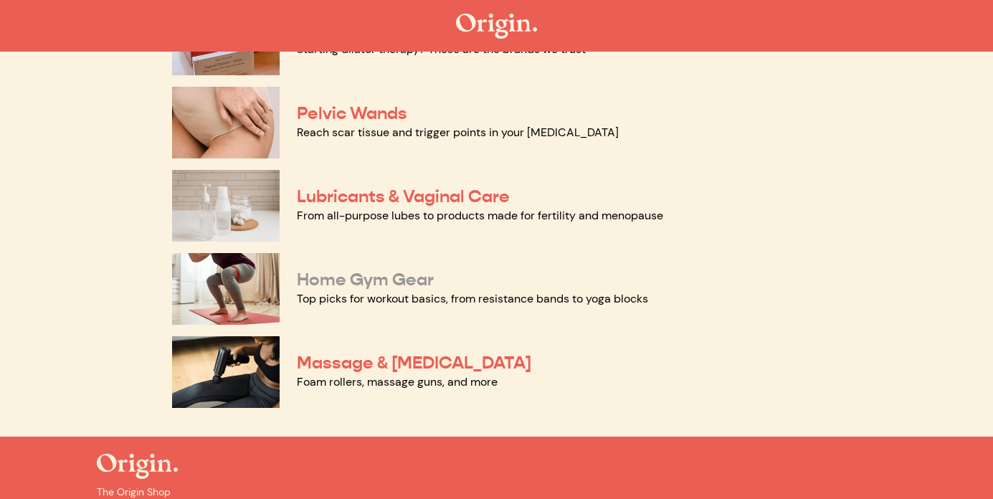 The width and height of the screenshot is (993, 499). I want to click on a: Pelvic Wands, so click(352, 113).